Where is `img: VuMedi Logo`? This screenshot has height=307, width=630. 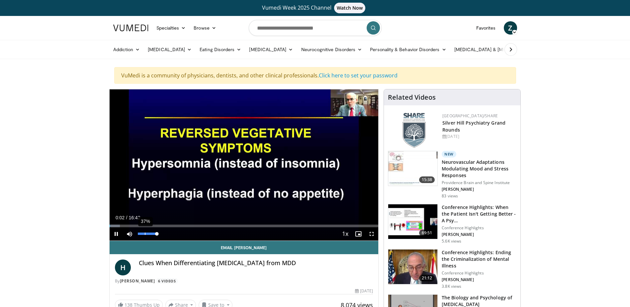 img: VuMedi Logo is located at coordinates (131, 28).